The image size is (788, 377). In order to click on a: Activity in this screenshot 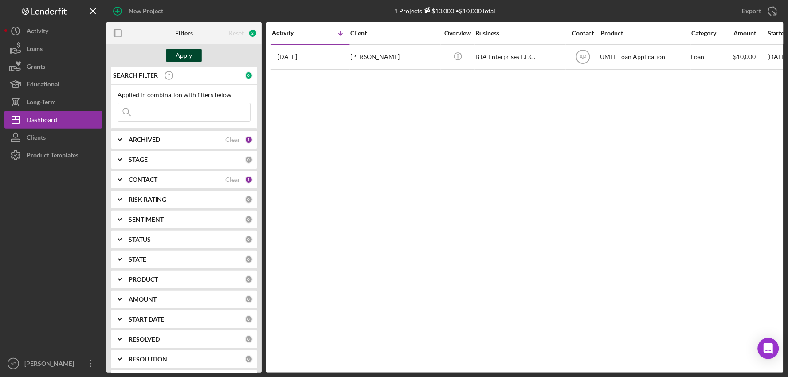, I will do `click(53, 31)`.